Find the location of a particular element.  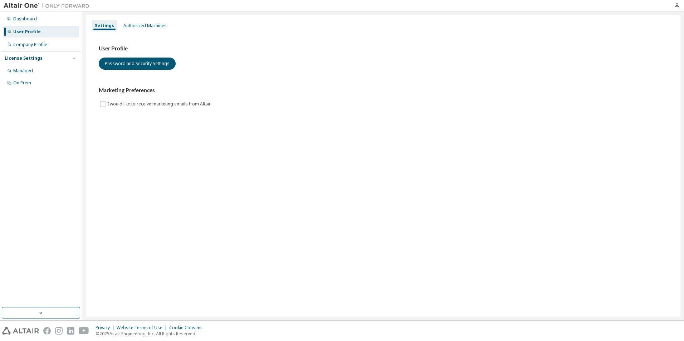

button: Password and Security Settings is located at coordinates (137, 64).